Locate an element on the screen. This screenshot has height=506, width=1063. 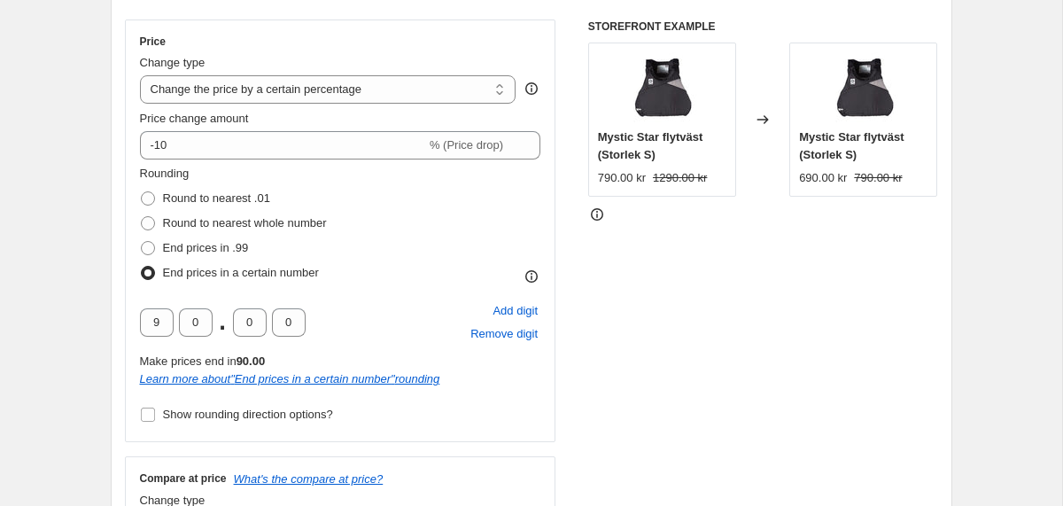
span: Show rounding direction options? is located at coordinates (248, 414).